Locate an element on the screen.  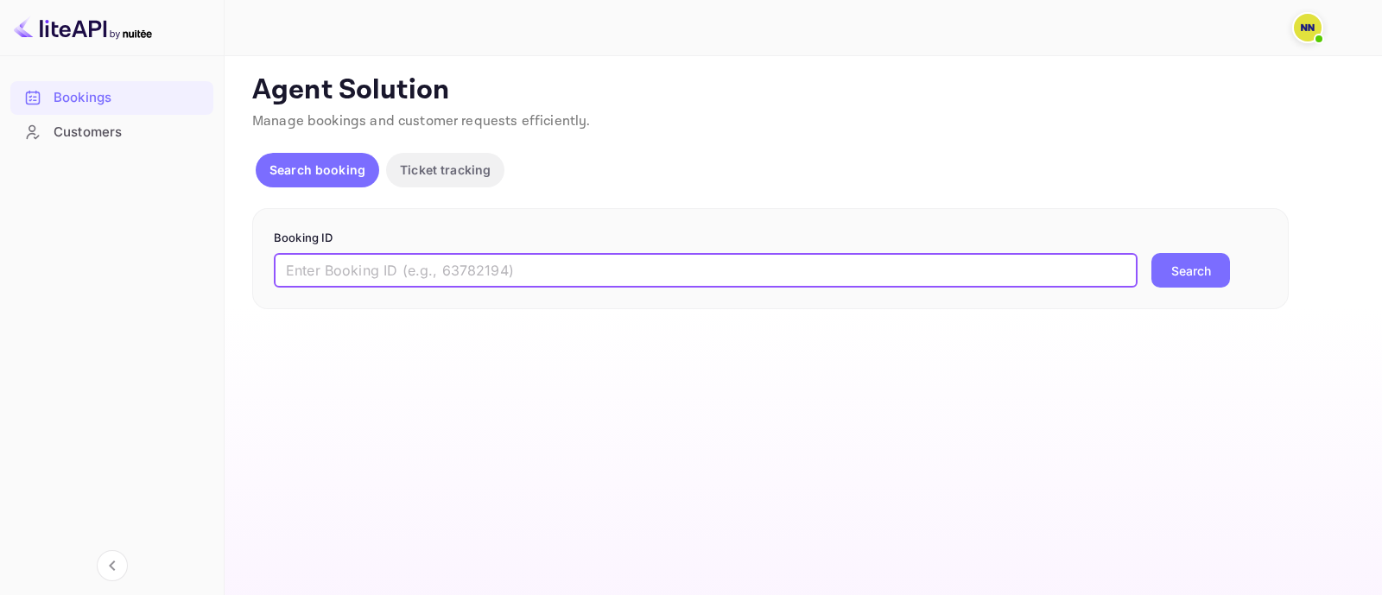
p: Search booking is located at coordinates (317, 169).